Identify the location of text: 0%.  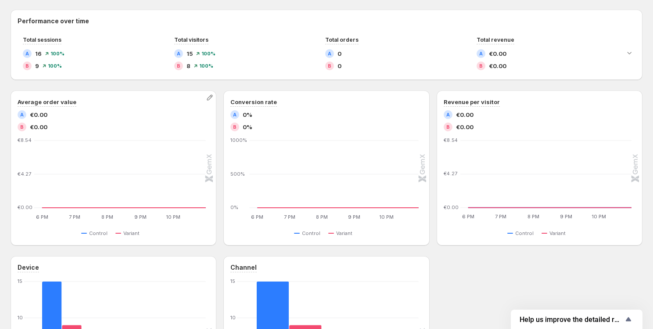
(234, 207).